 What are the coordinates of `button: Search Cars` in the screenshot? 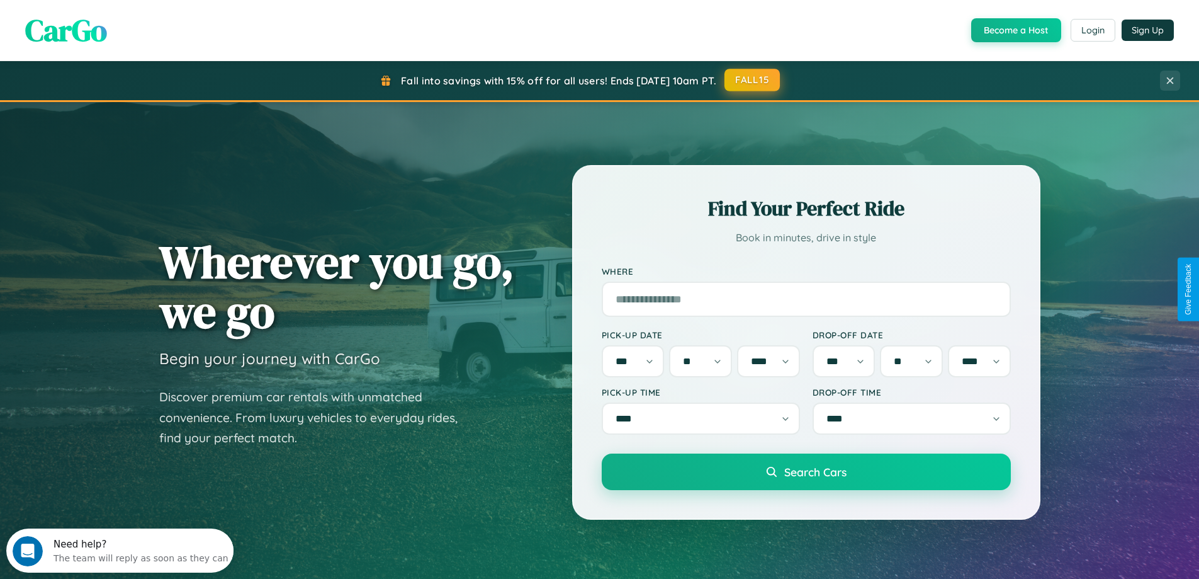 It's located at (806, 472).